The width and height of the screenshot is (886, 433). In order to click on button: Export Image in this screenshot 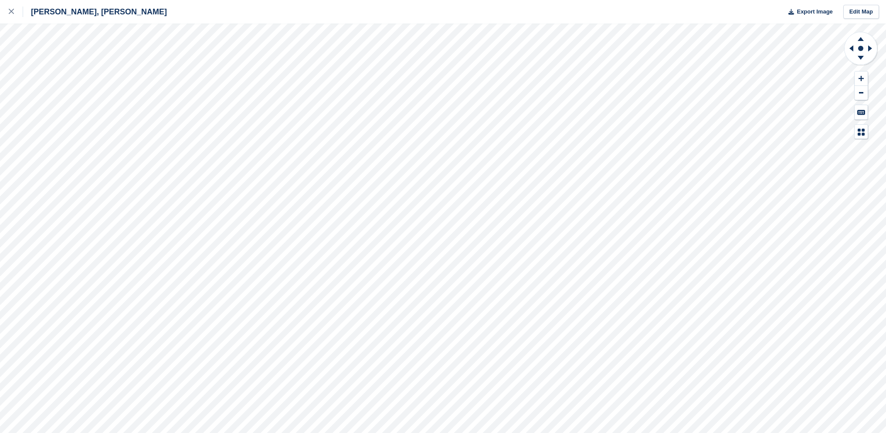, I will do `click(808, 12)`.